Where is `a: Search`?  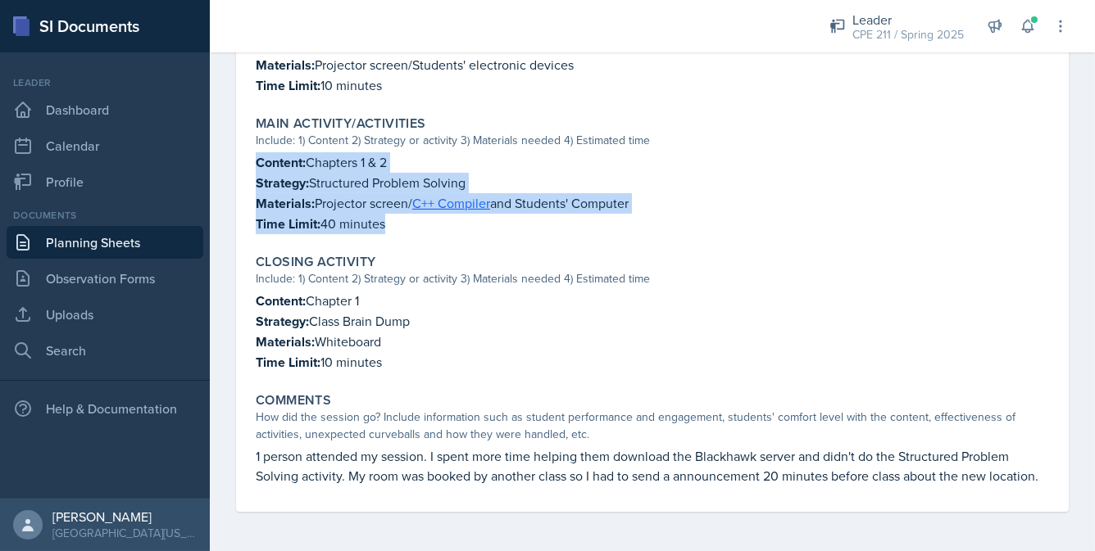 a: Search is located at coordinates (105, 351).